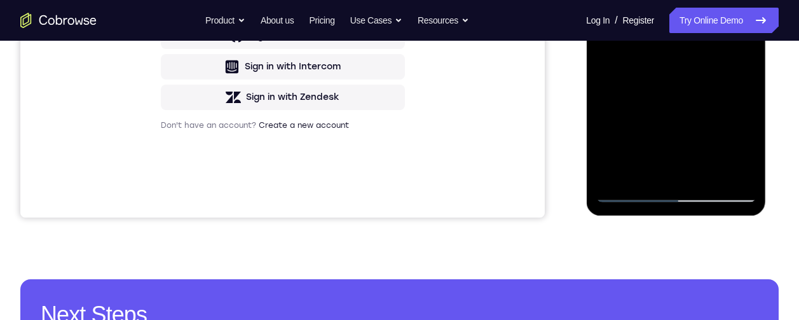 The height and width of the screenshot is (320, 799). Describe the element at coordinates (277, 20) in the screenshot. I see `a: About us` at that location.